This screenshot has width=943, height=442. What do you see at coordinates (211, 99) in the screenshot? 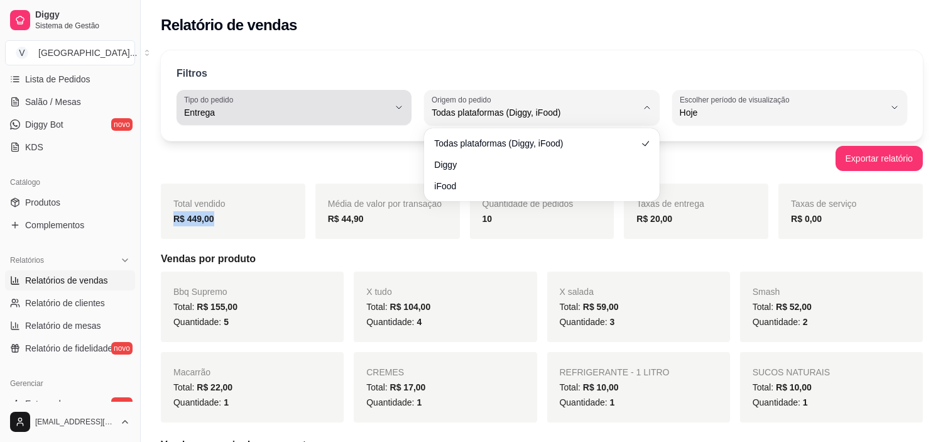
I see `label: Tipo do pedido` at bounding box center [211, 99].